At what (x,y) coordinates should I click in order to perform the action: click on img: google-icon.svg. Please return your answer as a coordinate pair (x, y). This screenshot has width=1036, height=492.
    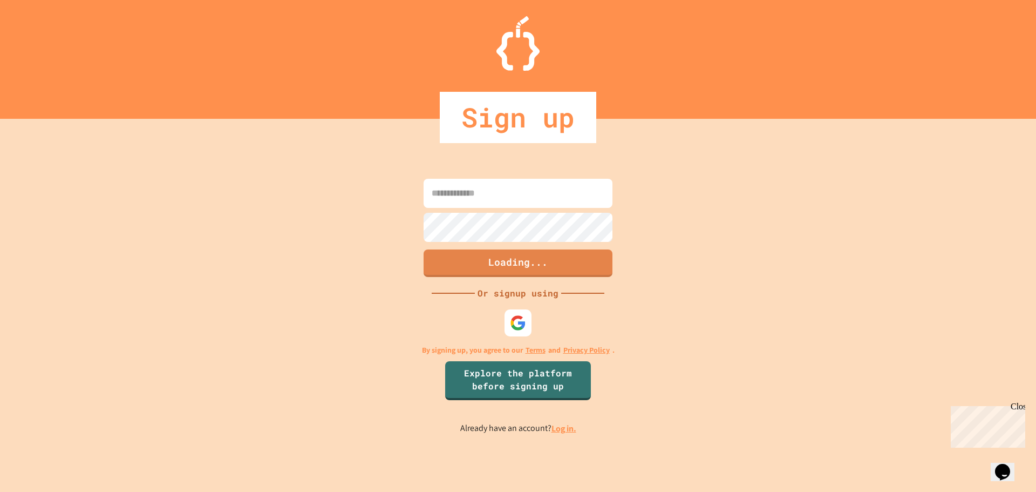
    Looking at the image, I should click on (518, 323).